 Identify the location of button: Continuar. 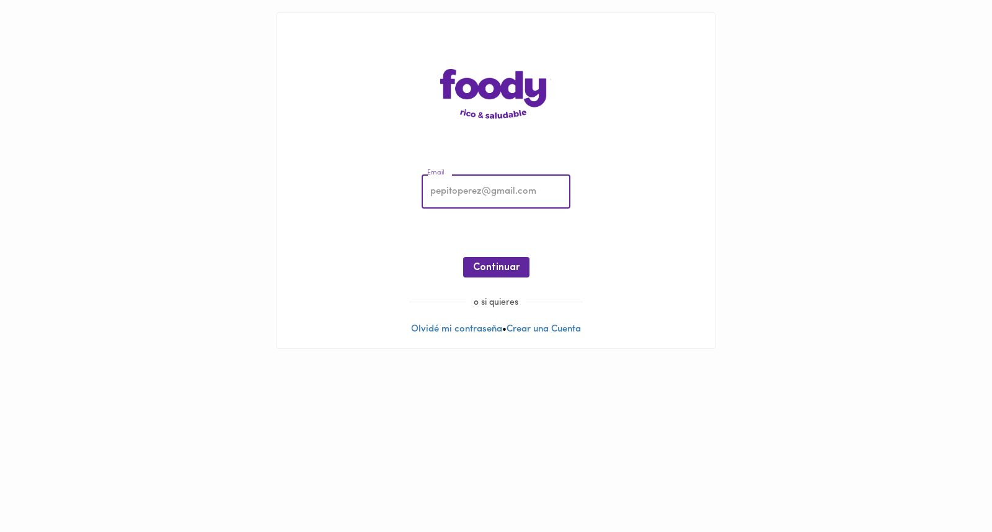
(496, 267).